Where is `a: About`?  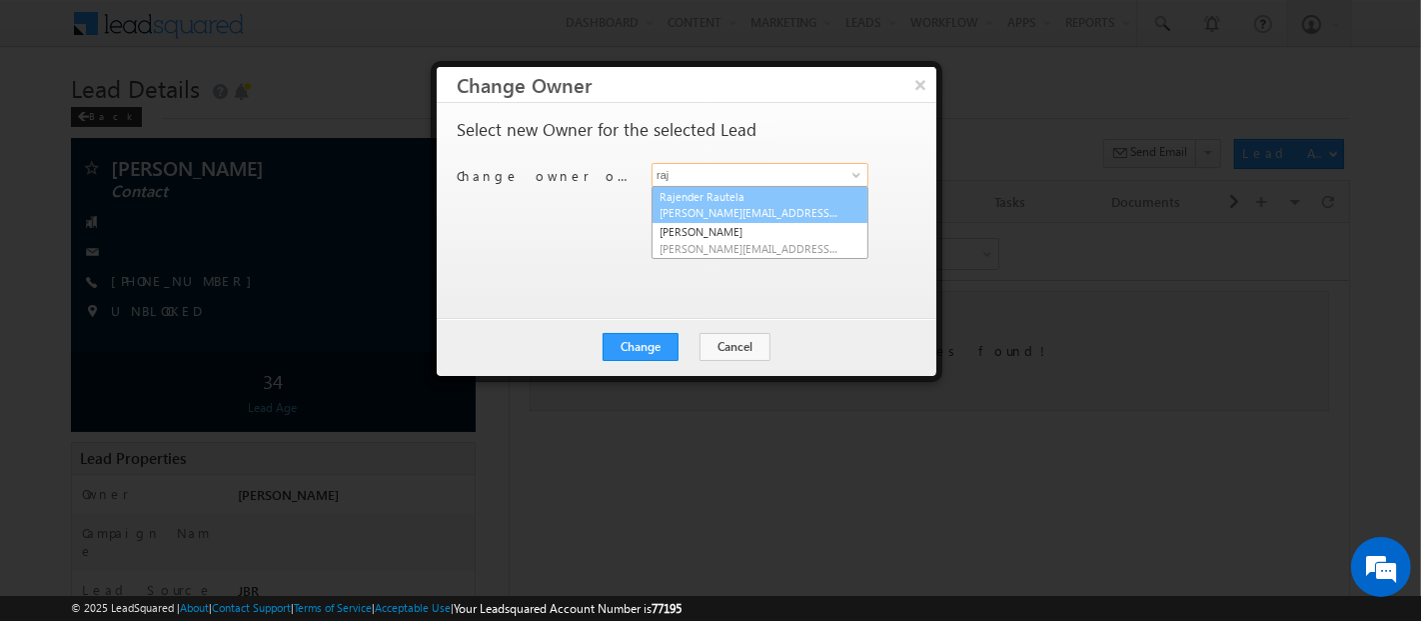
a: About is located at coordinates (194, 607).